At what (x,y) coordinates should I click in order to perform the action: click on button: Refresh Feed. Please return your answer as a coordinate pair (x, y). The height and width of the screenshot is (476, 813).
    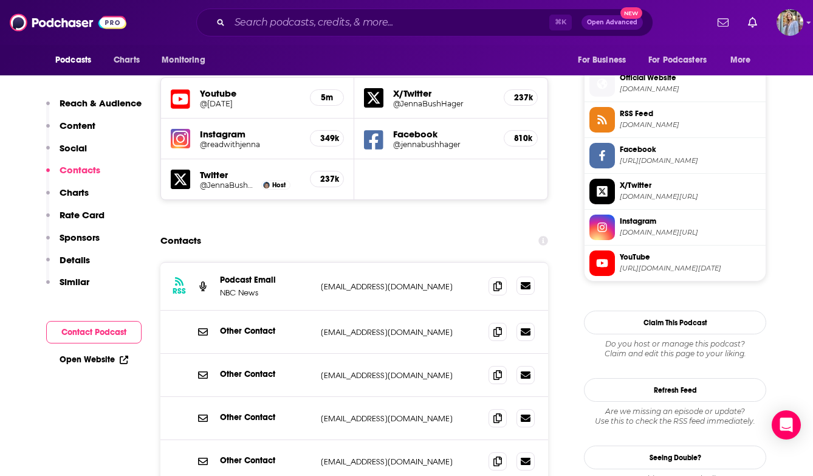
    Looking at the image, I should click on (675, 389).